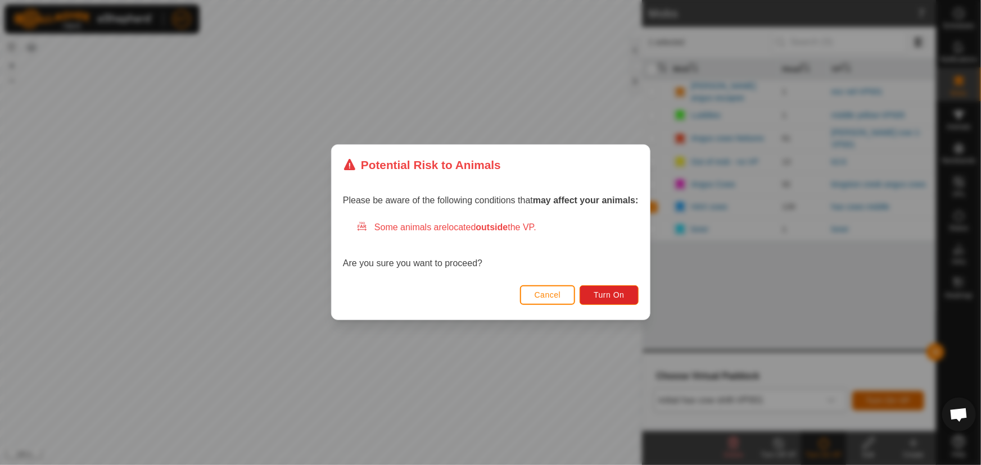 The image size is (981, 465). Describe the element at coordinates (422, 165) in the screenshot. I see `div: Potential Risk to Animals` at that location.